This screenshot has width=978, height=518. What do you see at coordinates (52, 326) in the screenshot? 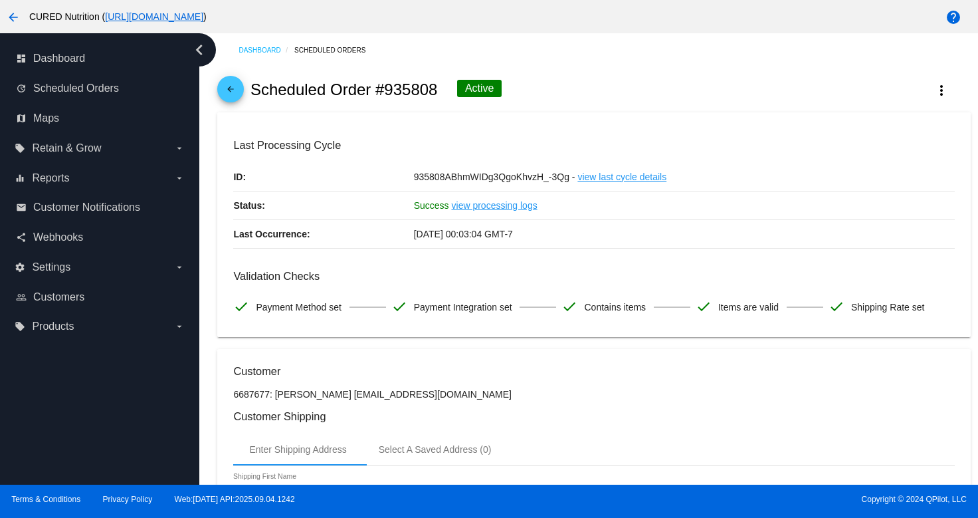
I see `span: Products` at bounding box center [52, 326].